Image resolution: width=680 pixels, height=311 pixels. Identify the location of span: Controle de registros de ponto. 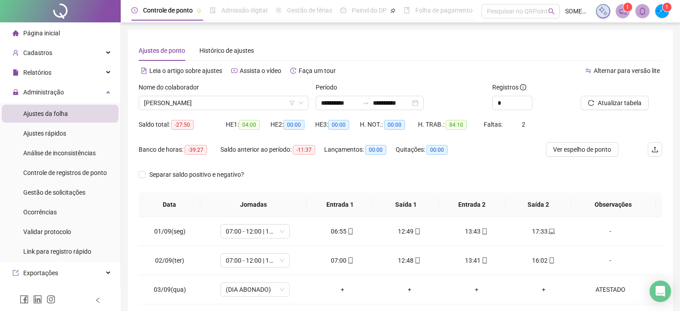
(65, 173).